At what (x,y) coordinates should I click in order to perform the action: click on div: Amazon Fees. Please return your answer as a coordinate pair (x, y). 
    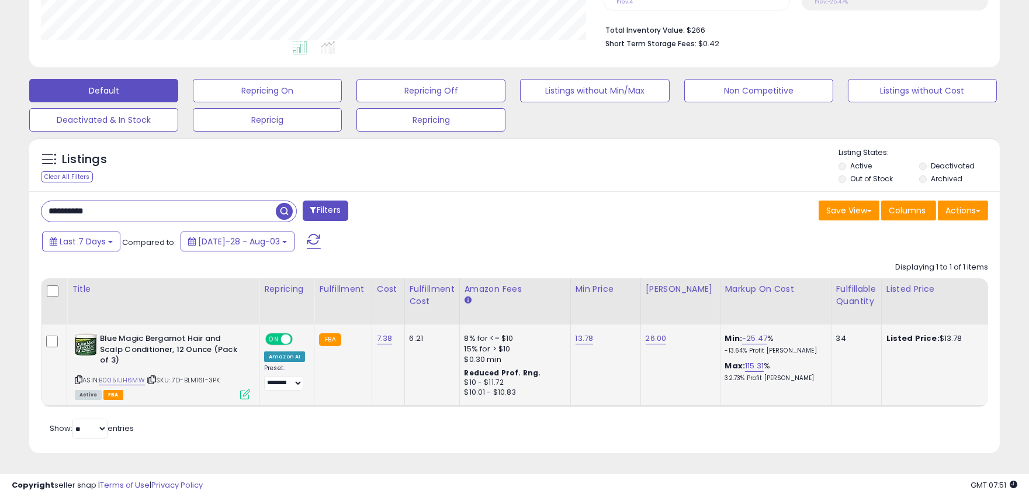
    Looking at the image, I should click on (515, 289).